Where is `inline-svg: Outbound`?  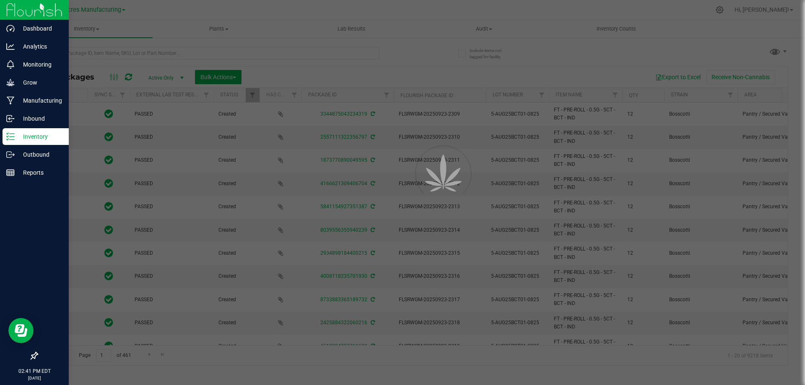 inline-svg: Outbound is located at coordinates (10, 155).